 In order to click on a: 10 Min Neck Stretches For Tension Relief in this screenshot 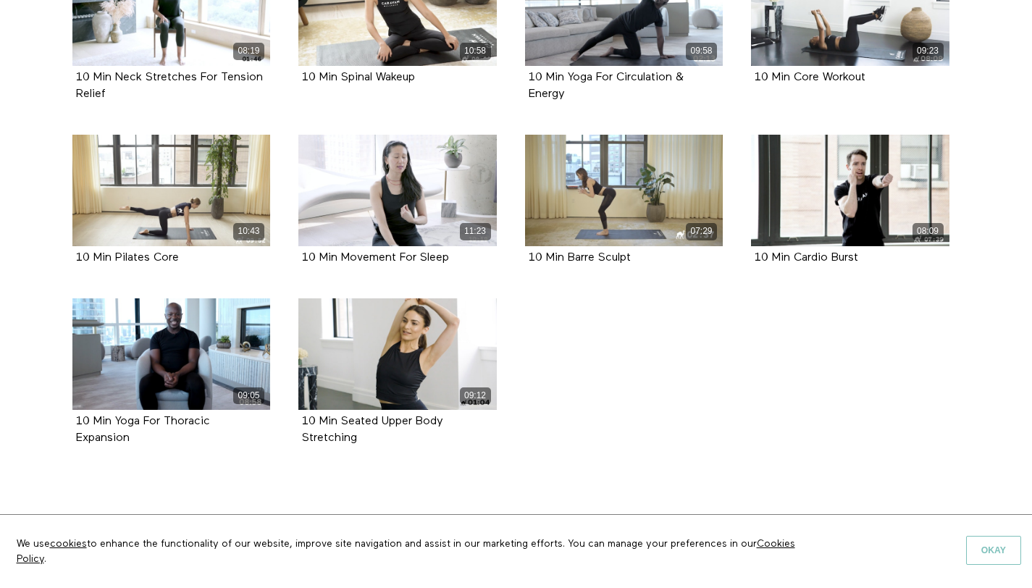, I will do `click(170, 85)`.